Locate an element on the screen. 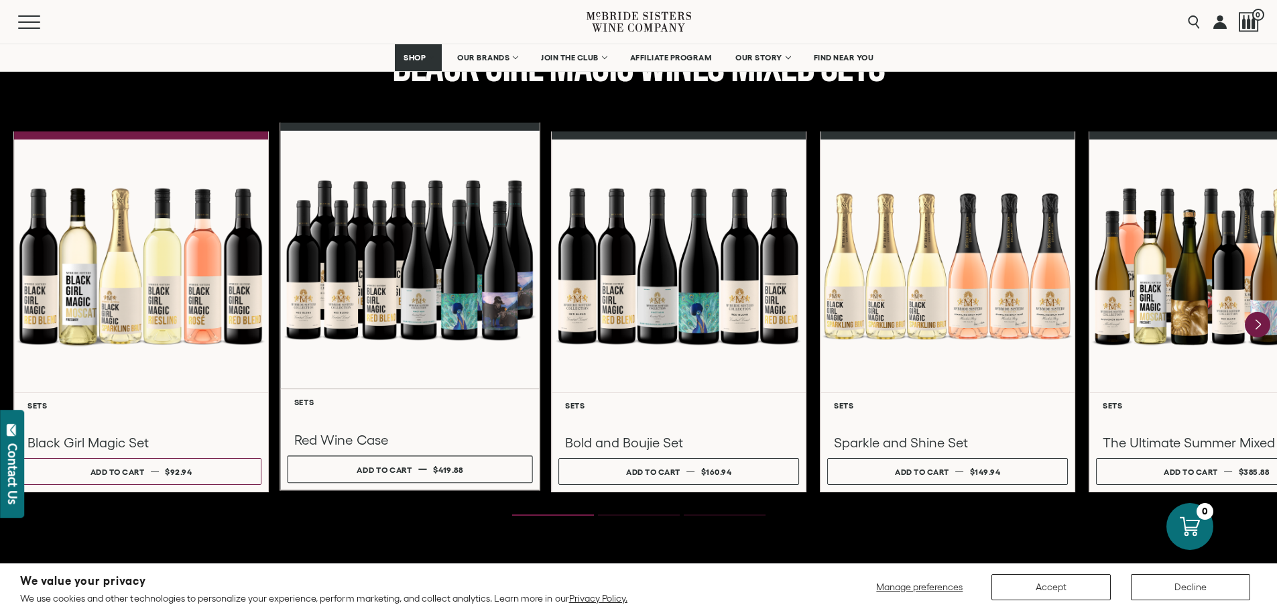 The width and height of the screenshot is (1277, 611). a: OUR STORY is located at coordinates (762, 58).